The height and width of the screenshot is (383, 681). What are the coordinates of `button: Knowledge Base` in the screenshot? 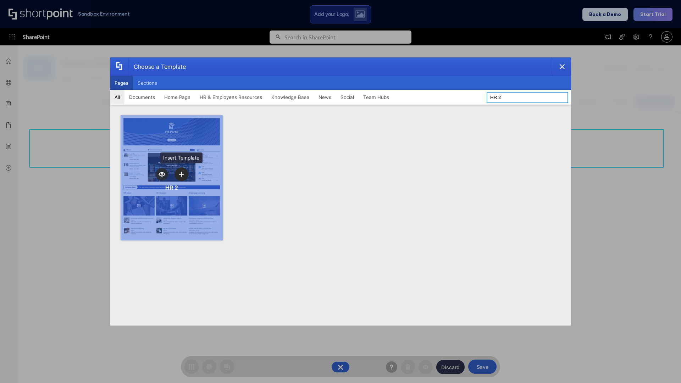 It's located at (290, 97).